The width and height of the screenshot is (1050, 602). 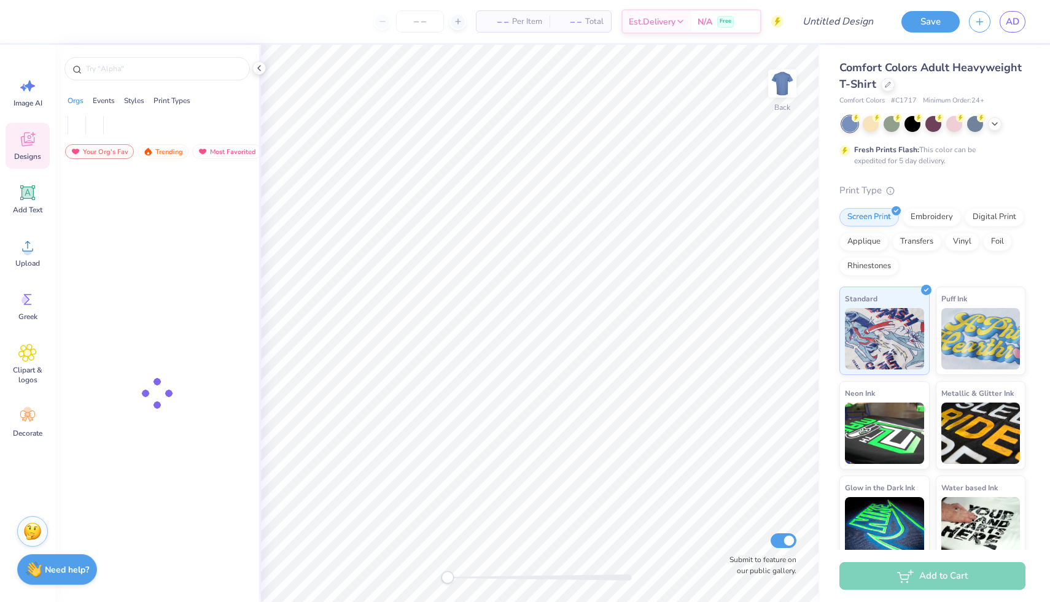 What do you see at coordinates (869, 217) in the screenshot?
I see `div: Screen Print` at bounding box center [869, 217].